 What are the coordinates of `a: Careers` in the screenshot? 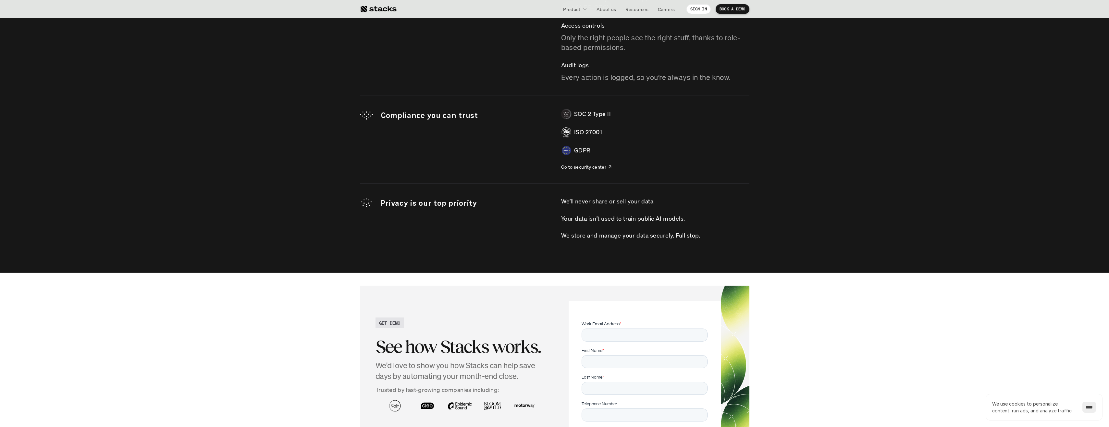 It's located at (666, 9).